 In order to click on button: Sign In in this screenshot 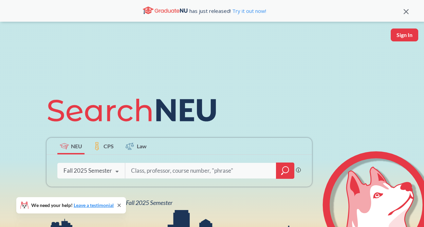, I will do `click(404, 35)`.